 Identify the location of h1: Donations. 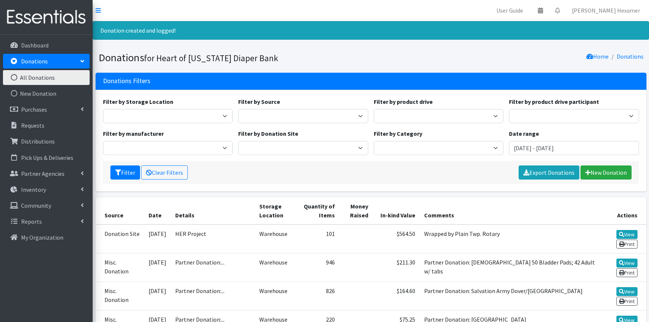
(234, 57).